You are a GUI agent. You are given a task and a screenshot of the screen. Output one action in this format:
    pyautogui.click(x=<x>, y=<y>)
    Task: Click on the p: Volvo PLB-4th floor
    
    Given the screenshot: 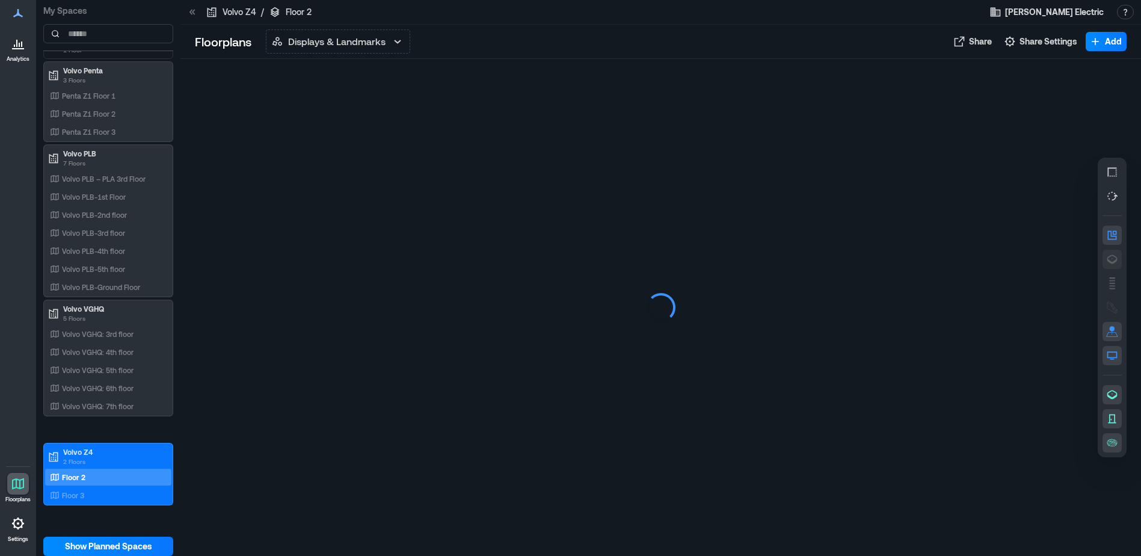 What is the action you would take?
    pyautogui.click(x=93, y=251)
    